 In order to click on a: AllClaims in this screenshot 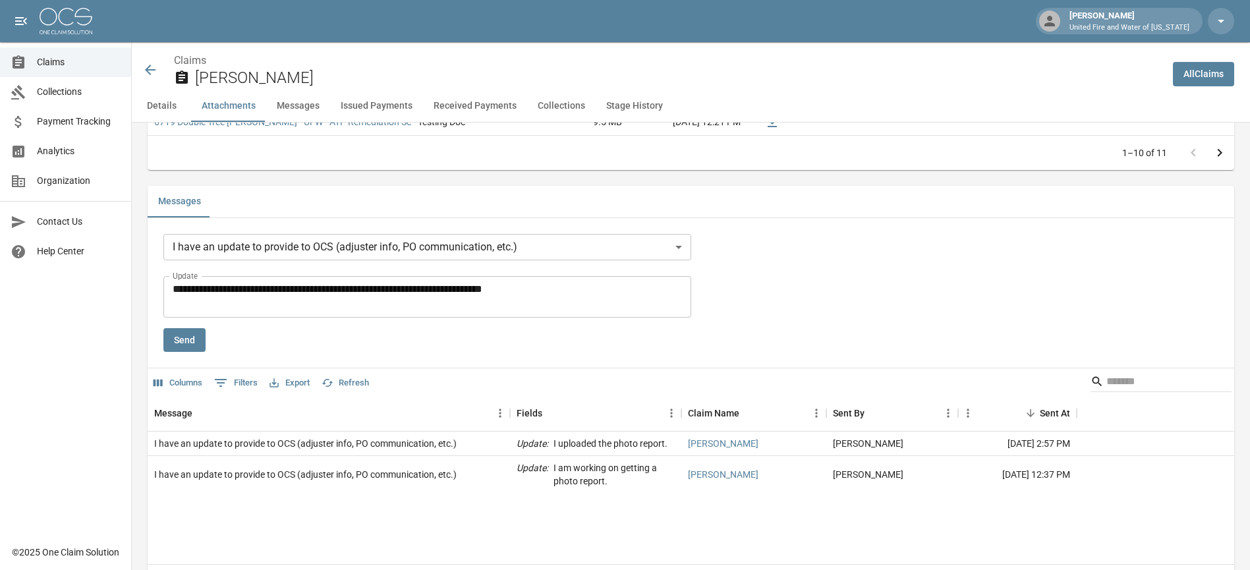, I will do `click(1203, 74)`.